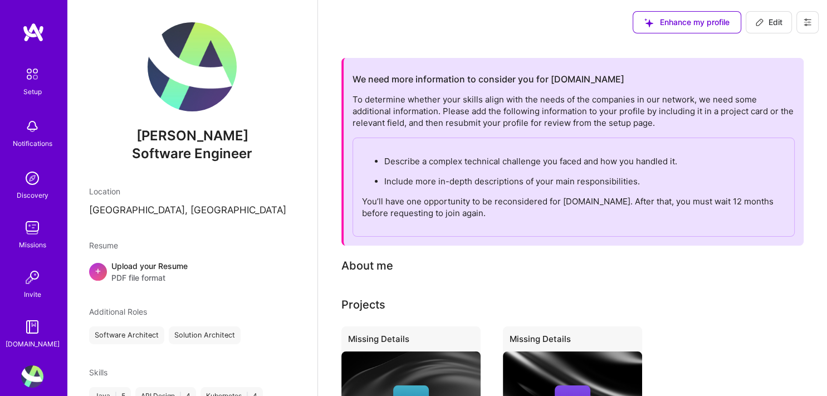 The width and height of the screenshot is (827, 396). Describe the element at coordinates (32, 74) in the screenshot. I see `img: setup` at that location.